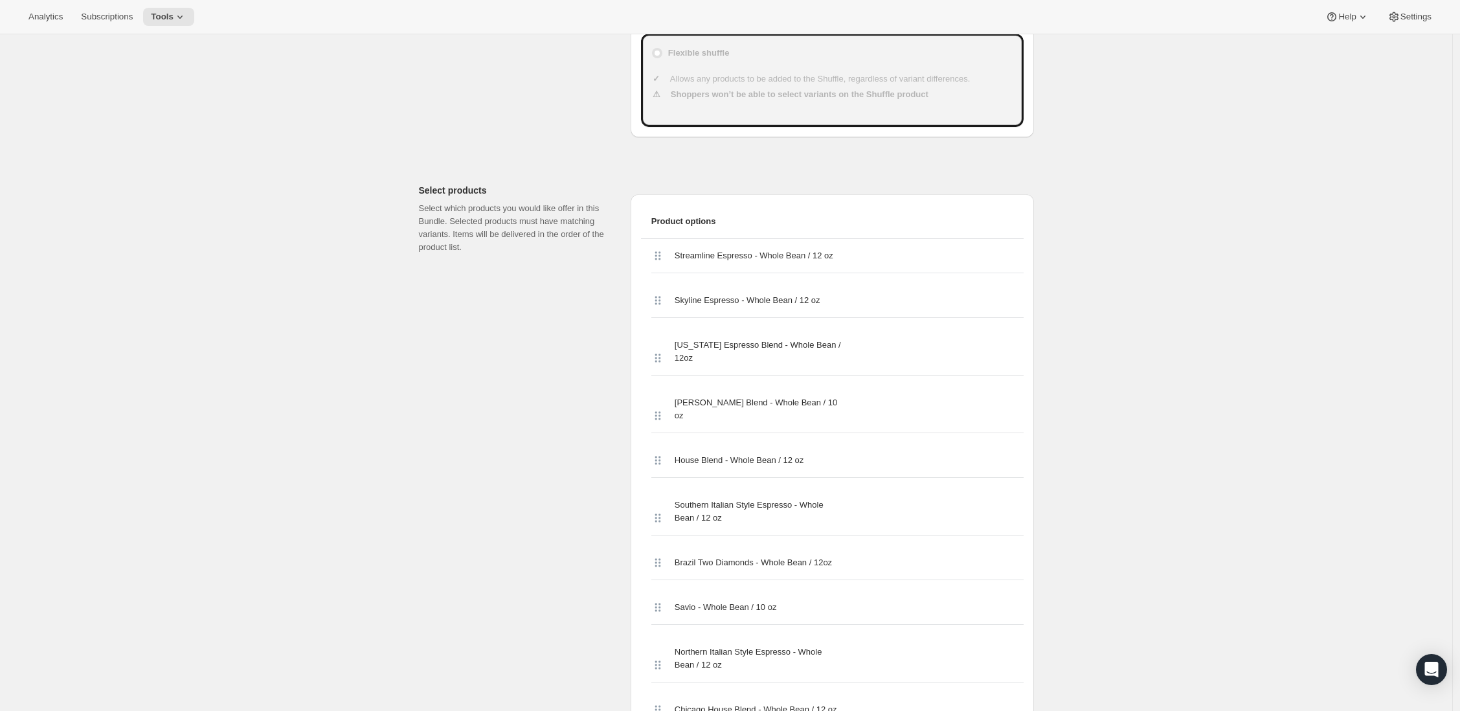 The width and height of the screenshot is (1460, 711). What do you see at coordinates (514, 190) in the screenshot?
I see `h2: Select products` at bounding box center [514, 190].